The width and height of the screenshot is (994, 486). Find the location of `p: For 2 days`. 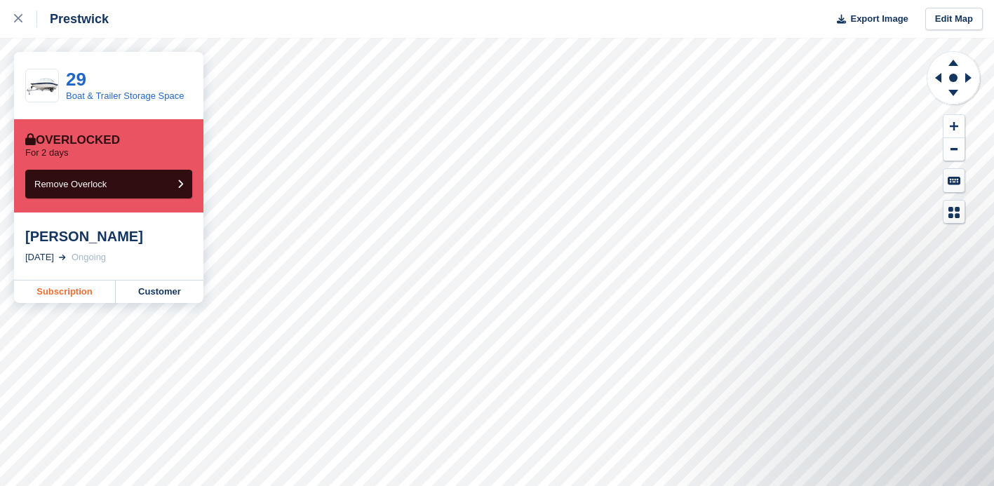

p: For 2 days is located at coordinates (46, 153).